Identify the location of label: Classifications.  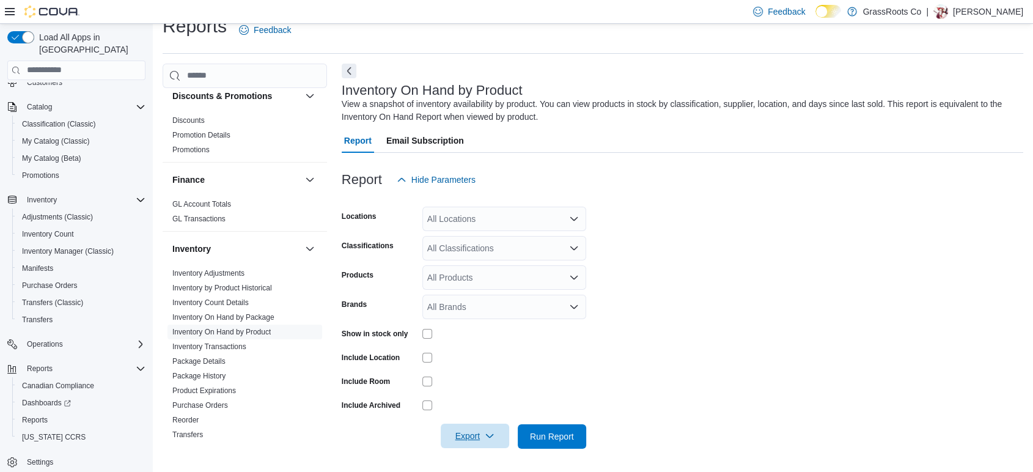
(367, 246).